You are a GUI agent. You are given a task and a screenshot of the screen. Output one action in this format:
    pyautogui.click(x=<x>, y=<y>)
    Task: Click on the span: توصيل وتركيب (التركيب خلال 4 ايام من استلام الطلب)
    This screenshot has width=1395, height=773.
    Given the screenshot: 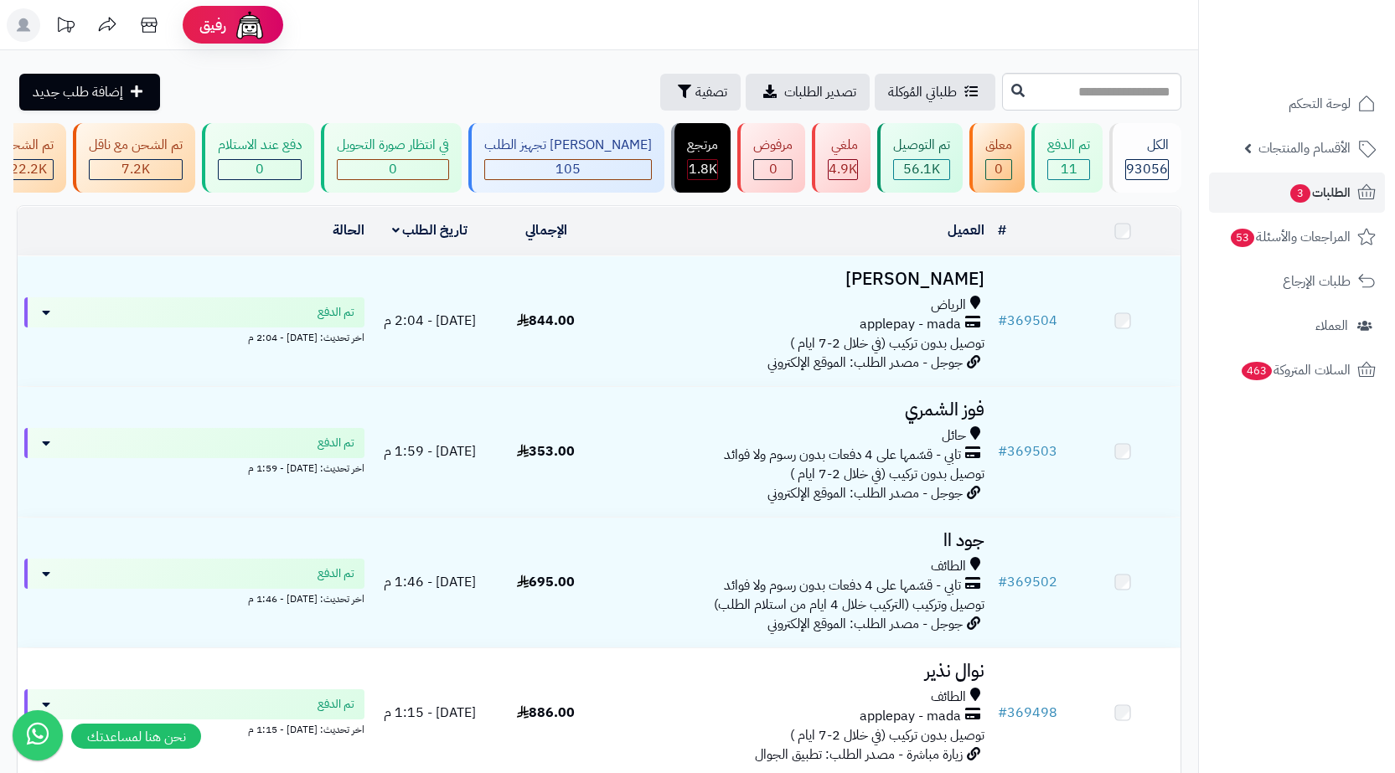 What is the action you would take?
    pyautogui.click(x=849, y=605)
    